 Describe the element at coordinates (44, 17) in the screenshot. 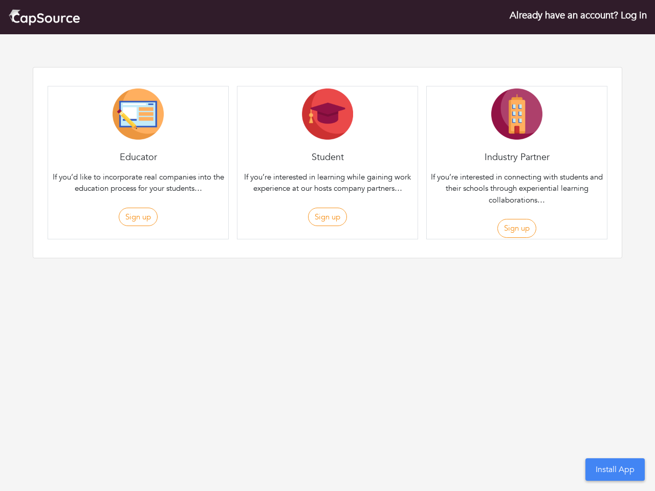

I see `img: cap_logo.png` at that location.